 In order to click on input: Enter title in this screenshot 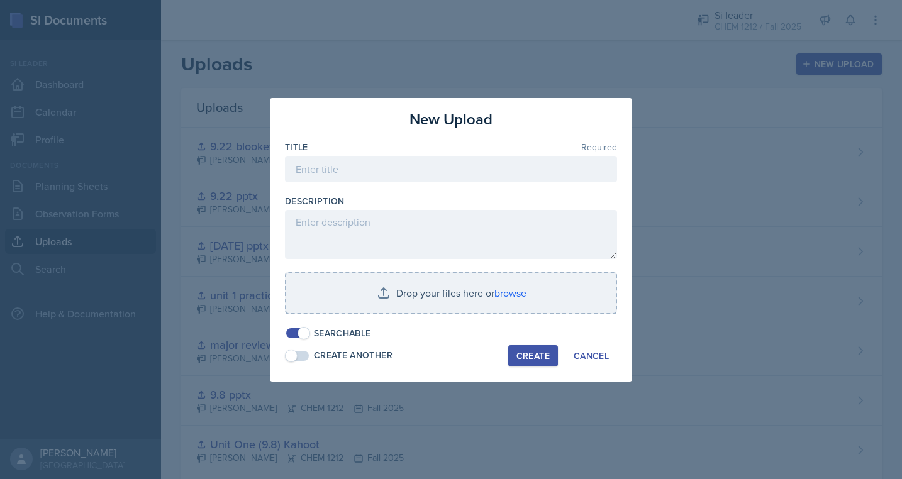, I will do `click(451, 169)`.